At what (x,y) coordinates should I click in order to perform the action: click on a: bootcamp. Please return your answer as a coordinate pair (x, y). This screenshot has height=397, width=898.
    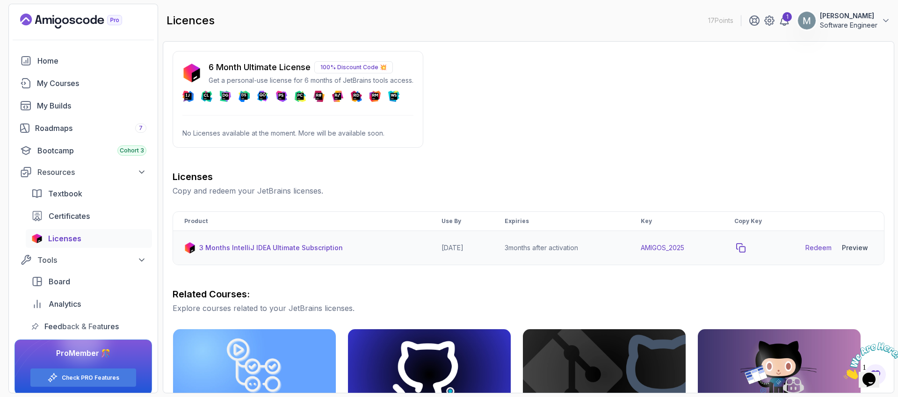
    Looking at the image, I should click on (83, 151).